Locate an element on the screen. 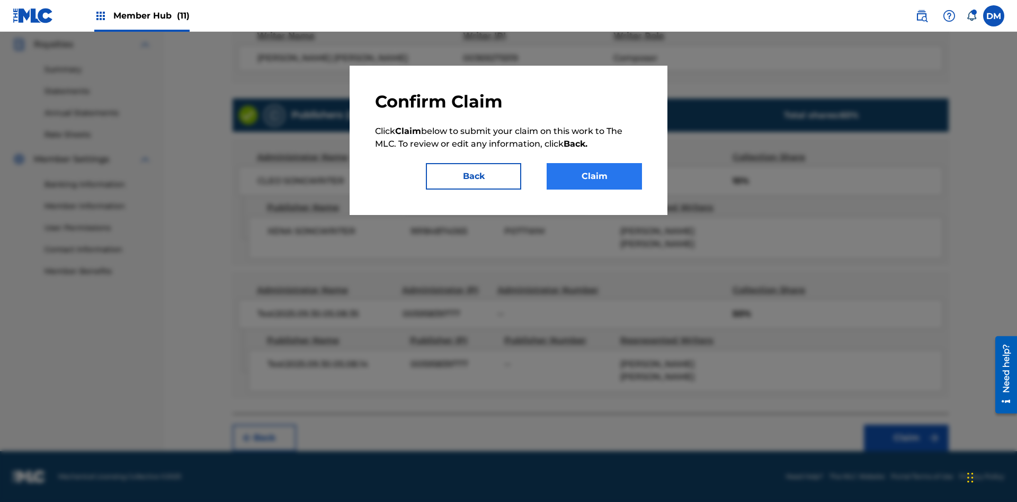 This screenshot has height=502, width=1017. div: Chat Widget is located at coordinates (991, 477).